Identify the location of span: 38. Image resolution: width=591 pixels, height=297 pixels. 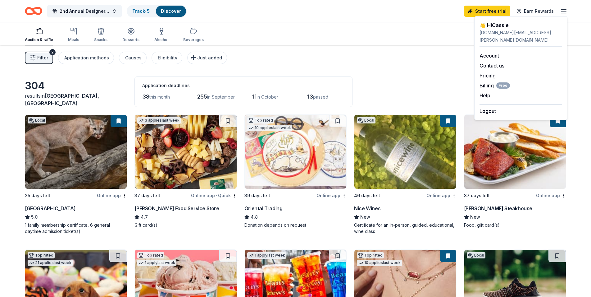
(146, 96).